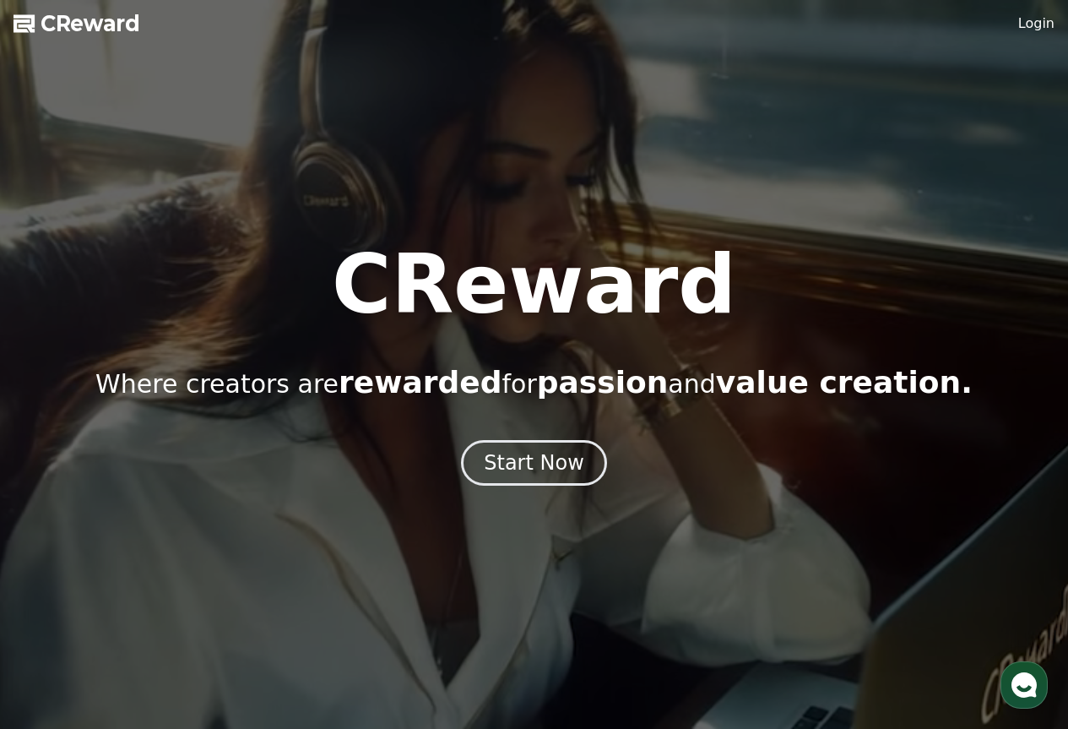 The width and height of the screenshot is (1068, 729). Describe the element at coordinates (77, 24) in the screenshot. I see `a: CReward` at that location.